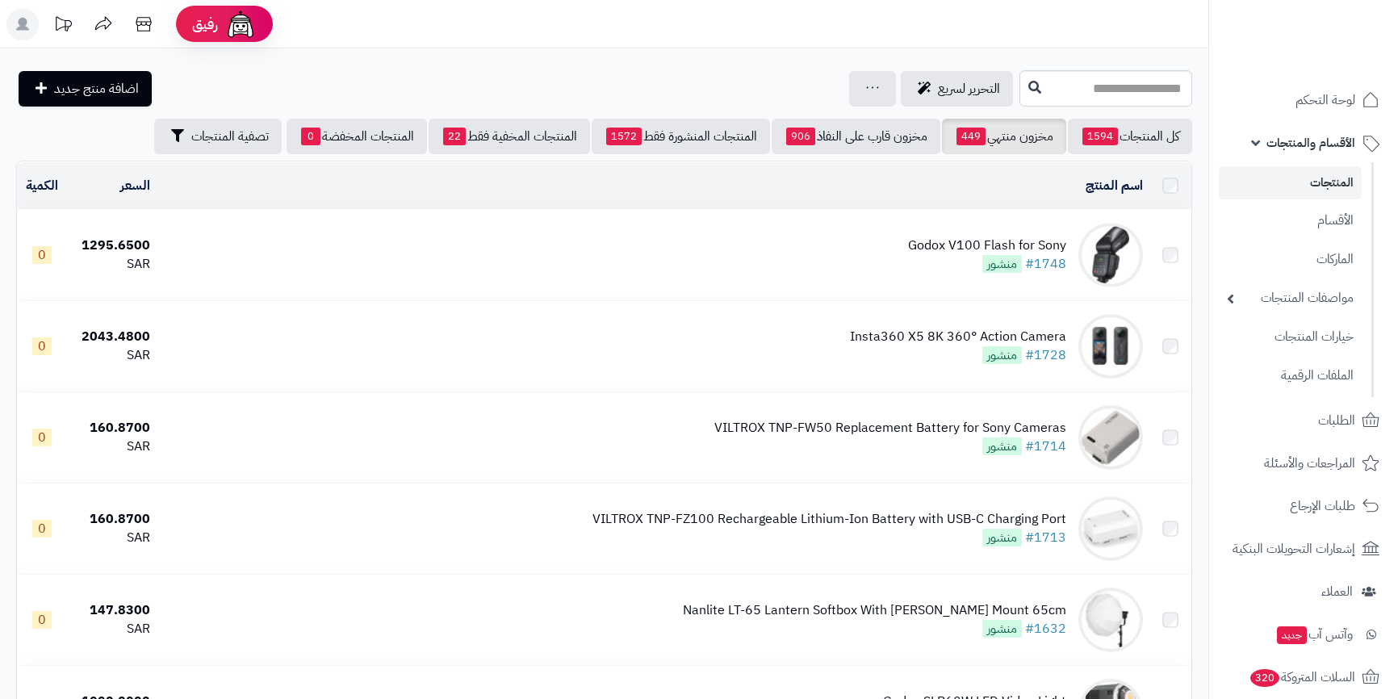  I want to click on span: إشعارات التحويلات البنكية, so click(1294, 549).